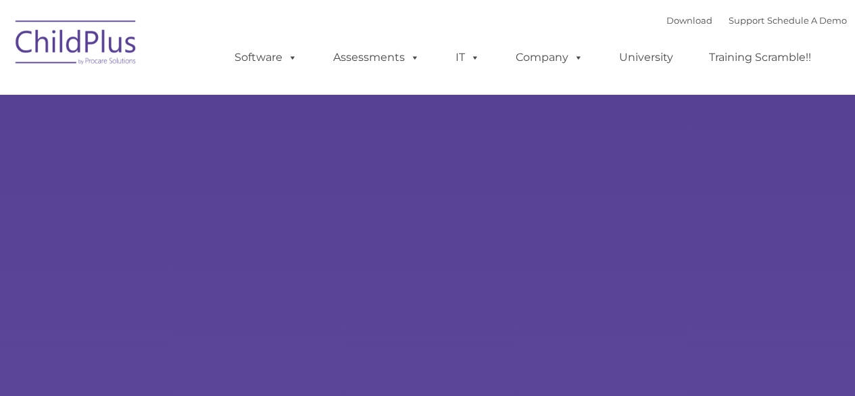 This screenshot has height=396, width=855. What do you see at coordinates (690, 20) in the screenshot?
I see `a: Download` at bounding box center [690, 20].